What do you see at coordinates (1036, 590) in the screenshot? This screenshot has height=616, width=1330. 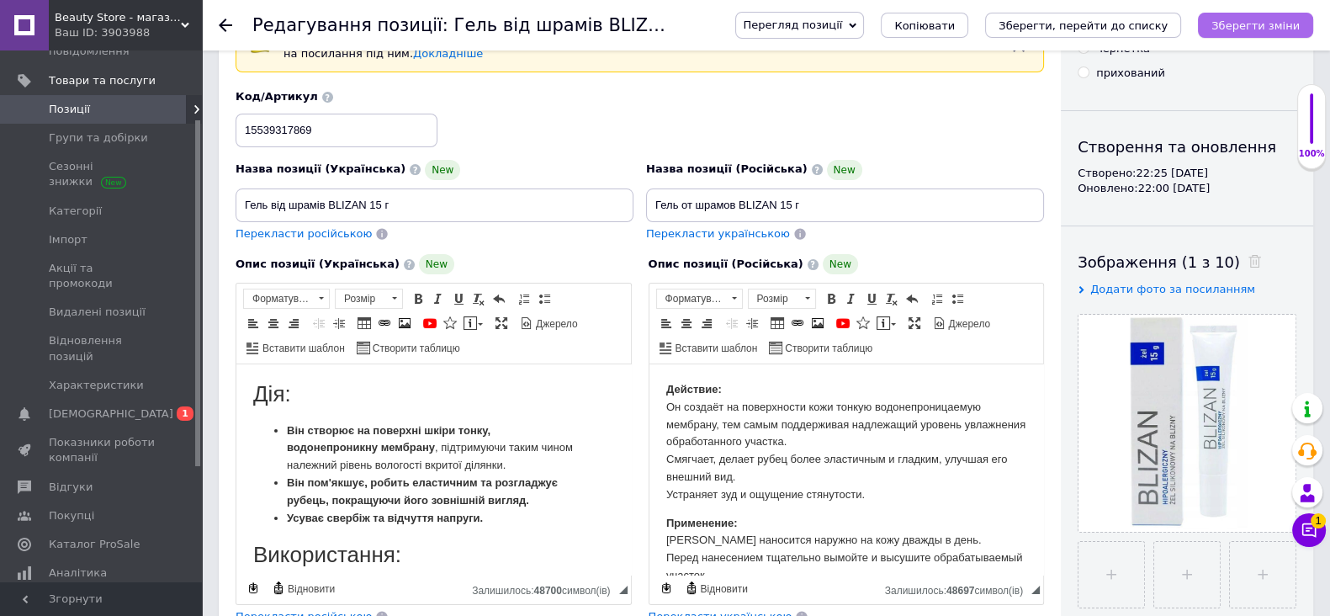 I see `span: Потягніть для зміни розмірів` at bounding box center [1036, 590].